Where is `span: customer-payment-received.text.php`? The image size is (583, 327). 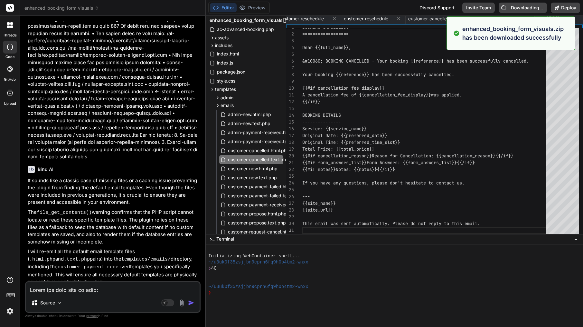 span: customer-payment-received.text.php is located at coordinates (268, 205).